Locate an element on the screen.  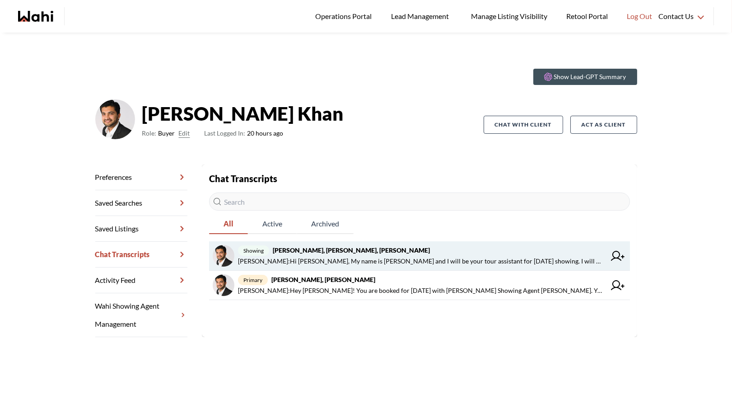
strong: Chat Transcripts is located at coordinates (243, 178).